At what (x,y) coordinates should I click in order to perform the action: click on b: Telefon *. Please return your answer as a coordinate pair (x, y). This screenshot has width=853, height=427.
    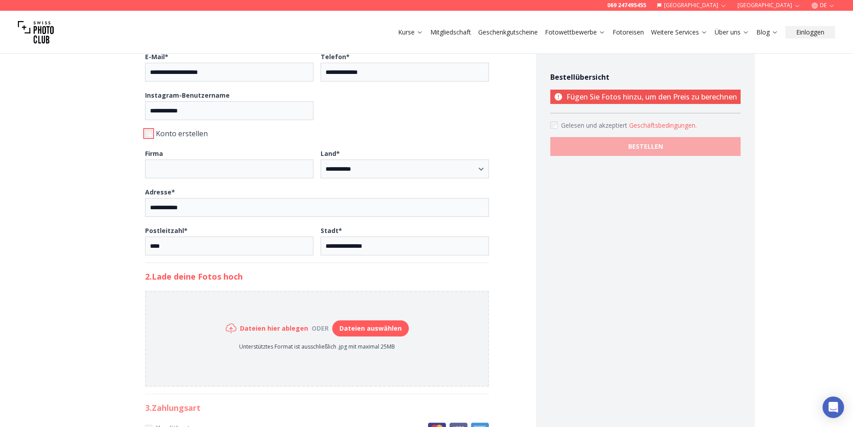
    Looking at the image, I should click on (335, 56).